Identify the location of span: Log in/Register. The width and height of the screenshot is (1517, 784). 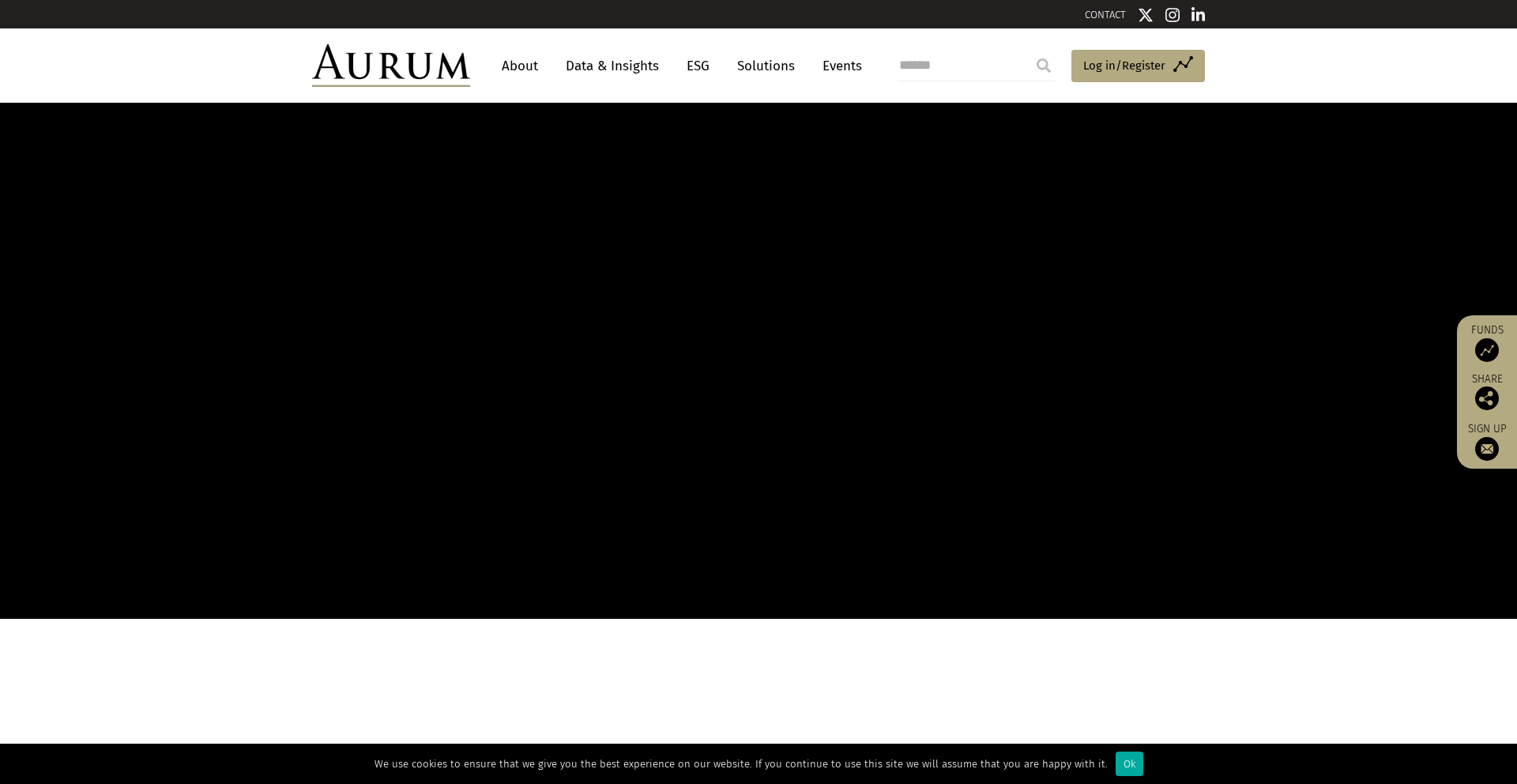
(1124, 65).